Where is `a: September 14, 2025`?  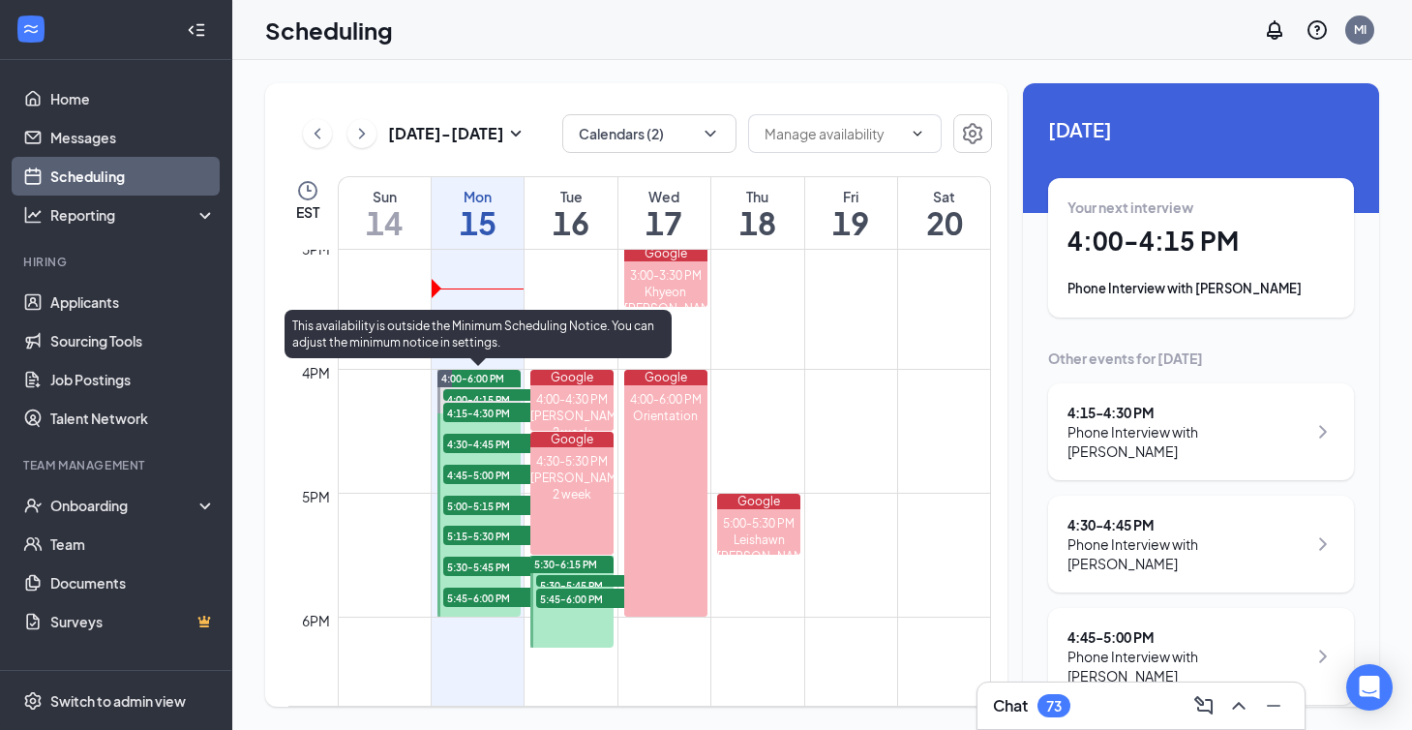
a: September 14, 2025 is located at coordinates (384, 213).